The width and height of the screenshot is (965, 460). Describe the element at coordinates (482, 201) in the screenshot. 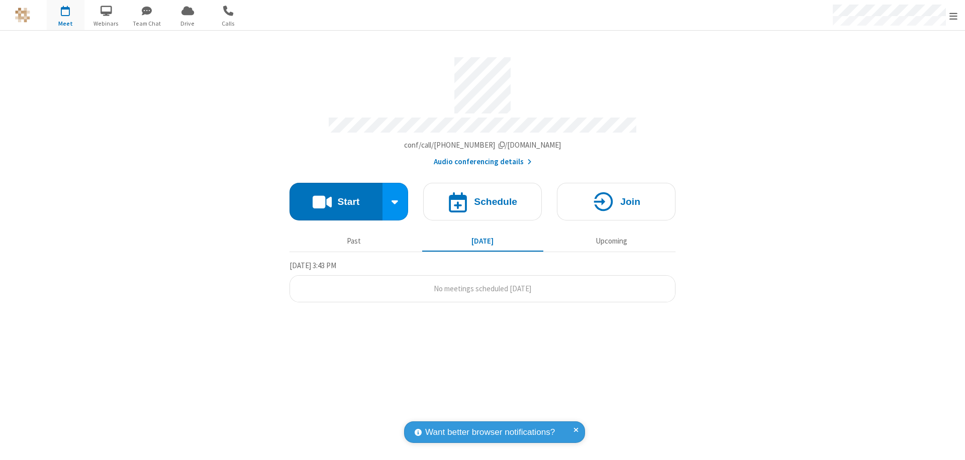

I see `button: Schedule` at that location.